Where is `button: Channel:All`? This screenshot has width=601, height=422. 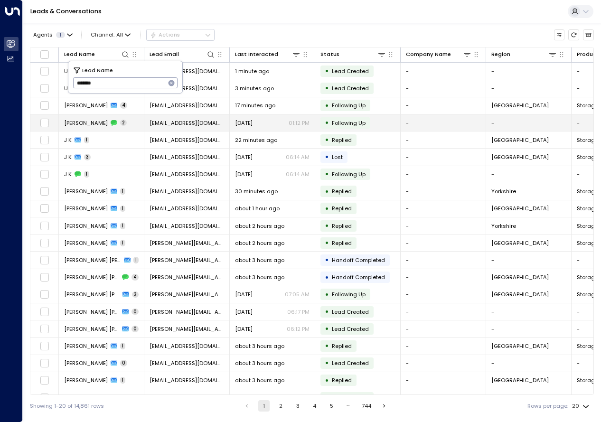
button: Channel:All is located at coordinates (111, 35).